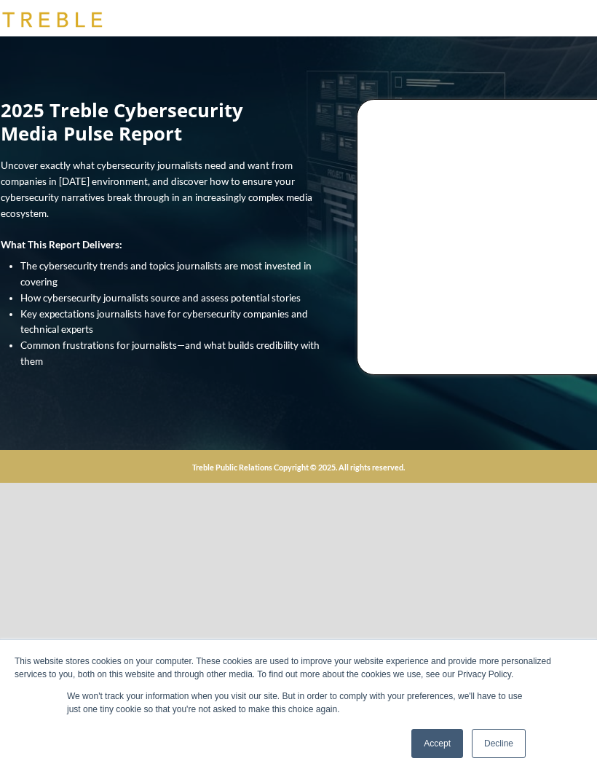 This screenshot has width=597, height=777. I want to click on a: Decline, so click(499, 744).